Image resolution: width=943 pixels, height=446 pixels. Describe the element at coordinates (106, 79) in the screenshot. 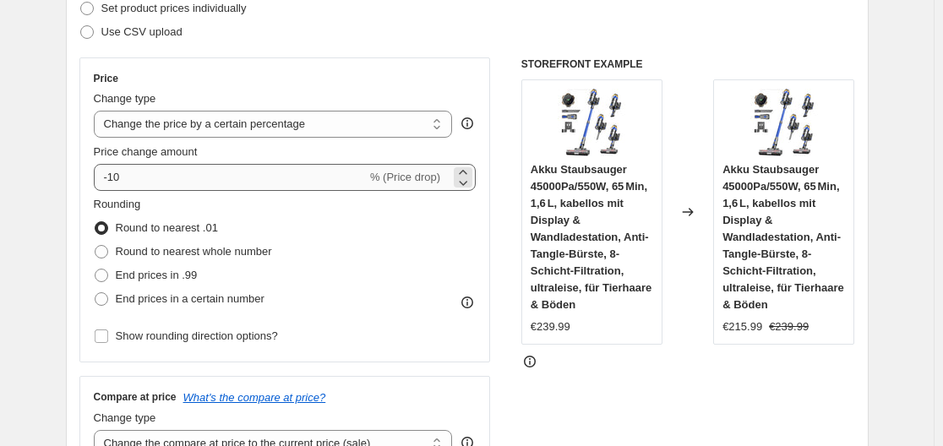

I see `h3: Price` at that location.